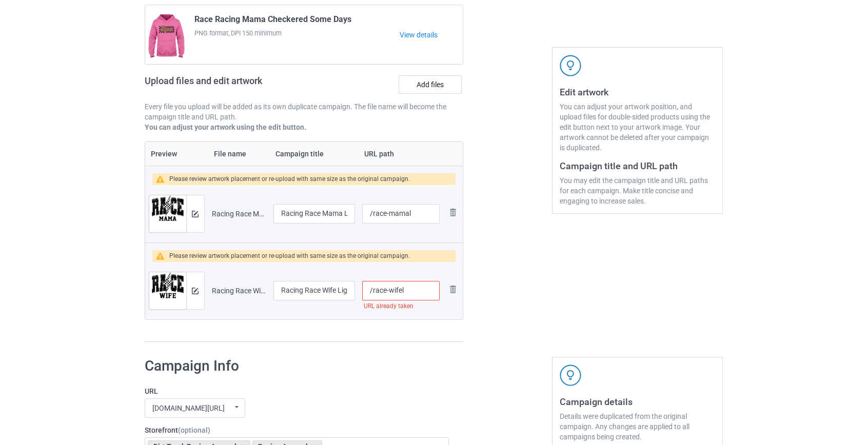 Image resolution: width=867 pixels, height=445 pixels. I want to click on h3: Campaign title and URL path, so click(637, 166).